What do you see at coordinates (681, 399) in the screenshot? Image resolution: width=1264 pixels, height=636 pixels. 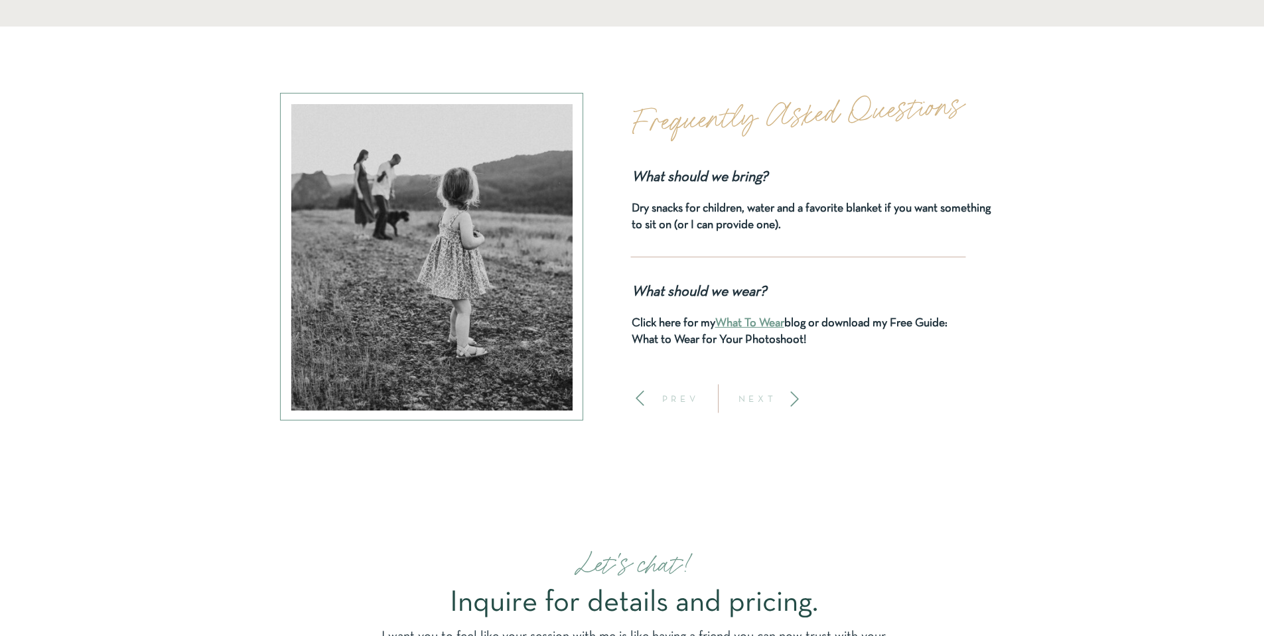 I see `a: PREV` at bounding box center [681, 399].